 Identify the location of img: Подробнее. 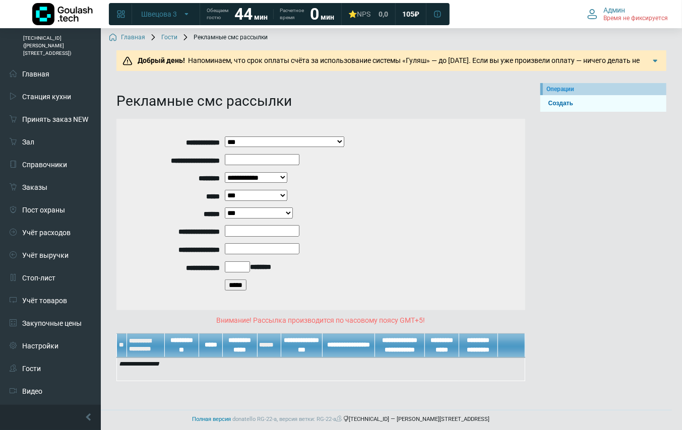
(655, 61).